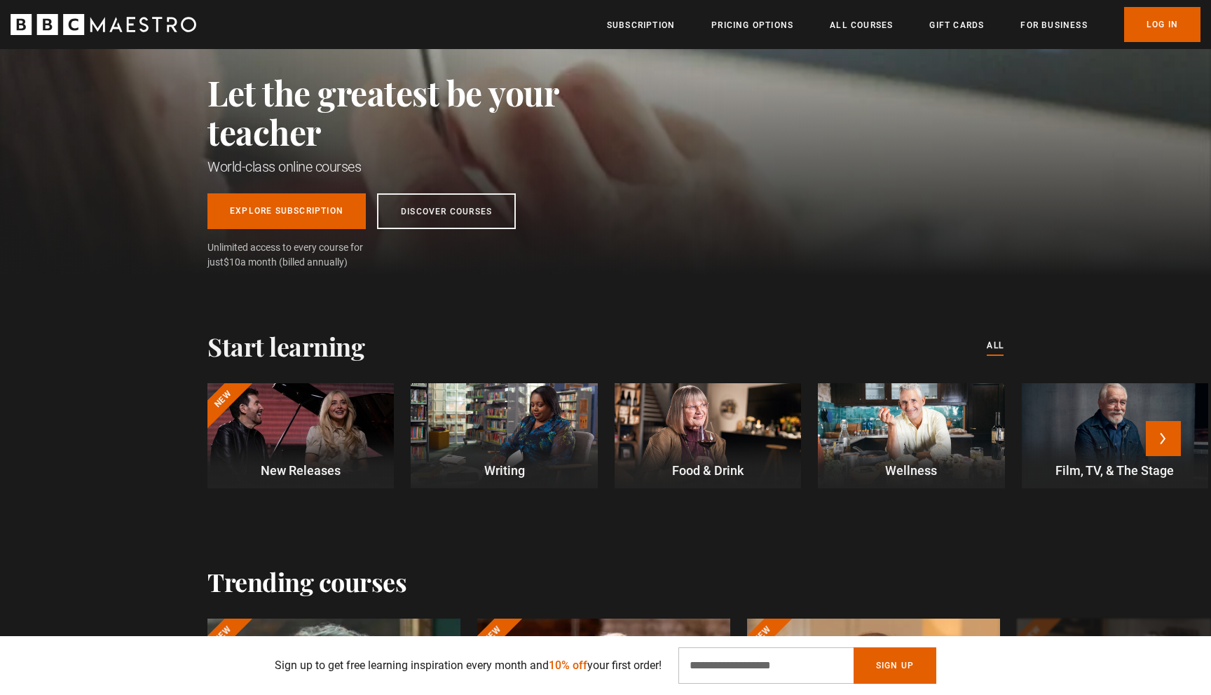 The height and width of the screenshot is (695, 1211). What do you see at coordinates (302, 255) in the screenshot?
I see `span: Unlimited access to every course for just a month (billed annually)` at bounding box center [302, 255].